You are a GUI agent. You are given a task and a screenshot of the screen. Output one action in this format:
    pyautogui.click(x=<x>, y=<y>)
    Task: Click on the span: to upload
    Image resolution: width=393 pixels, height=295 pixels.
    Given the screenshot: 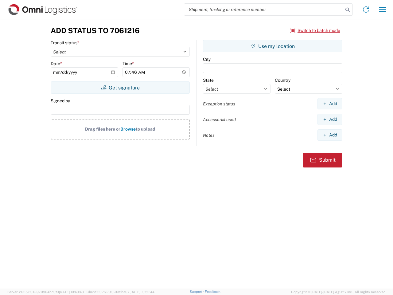 What is the action you would take?
    pyautogui.click(x=146, y=129)
    